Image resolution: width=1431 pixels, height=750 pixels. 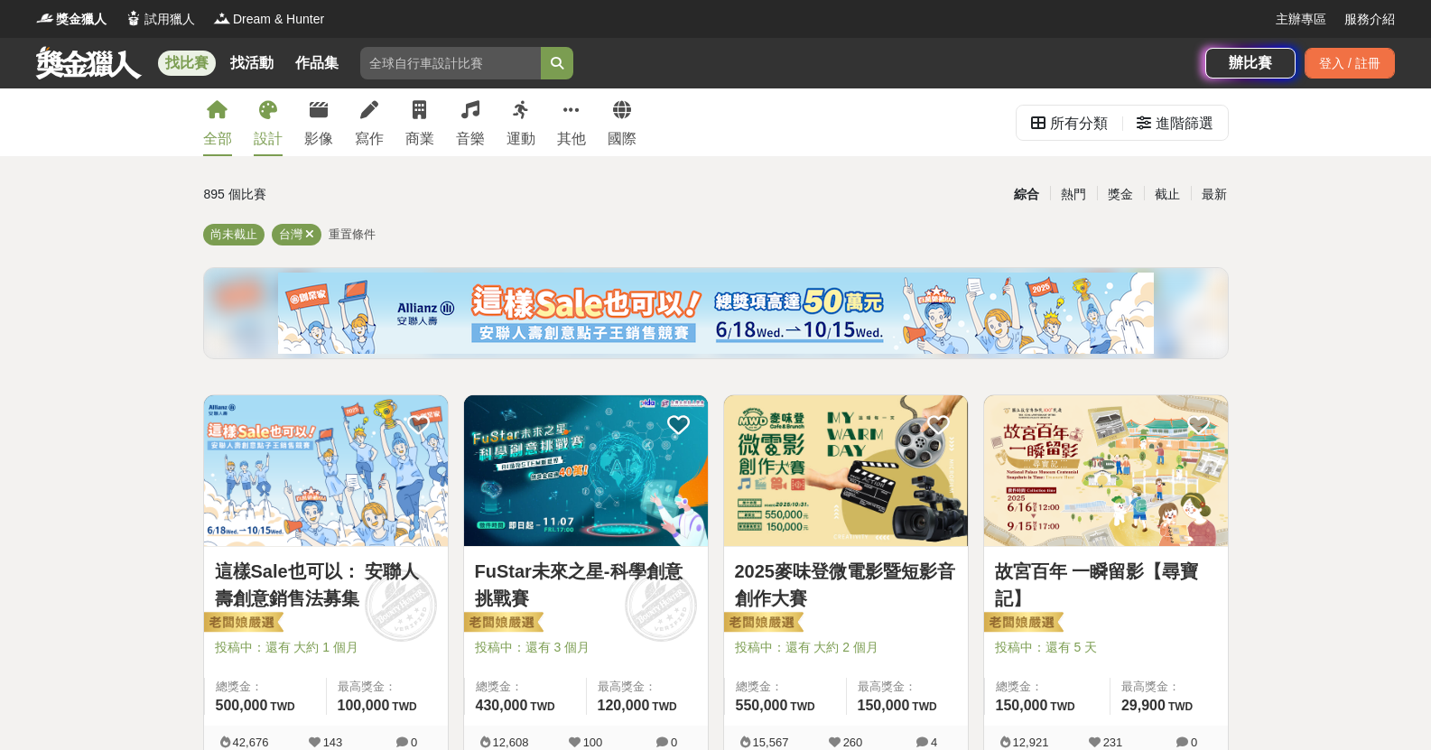 I want to click on a: 故宮百年 一瞬留影【尋寶記】, so click(x=1106, y=585).